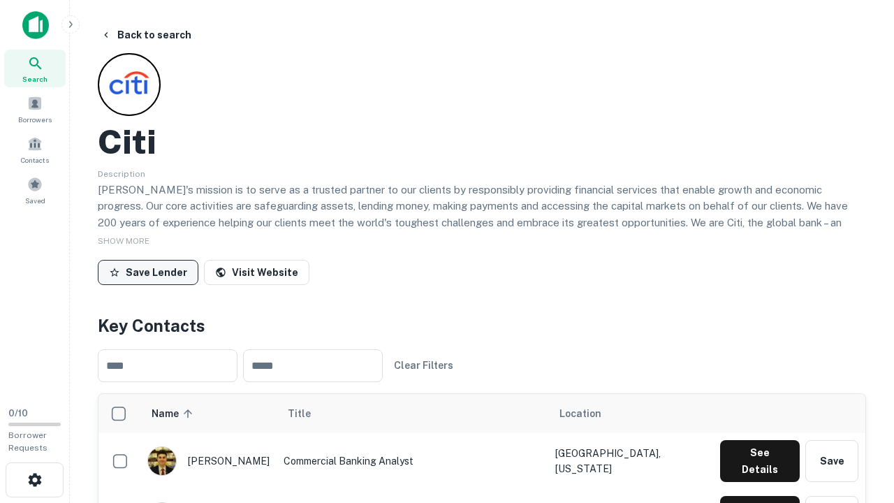 The image size is (894, 503). What do you see at coordinates (162, 461) in the screenshot?
I see `img: 1753279374948` at bounding box center [162, 461].